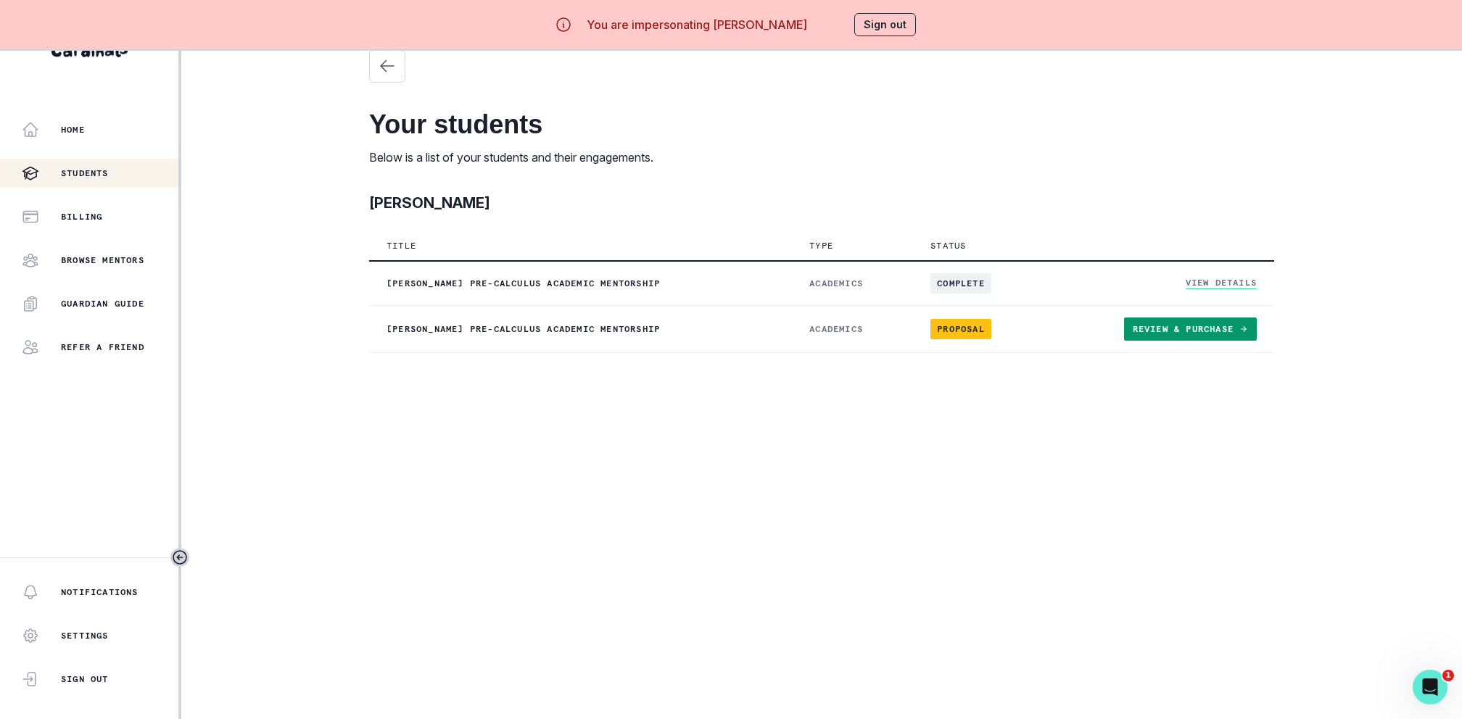  What do you see at coordinates (99, 593) in the screenshot?
I see `p: Notifications` at bounding box center [99, 593].